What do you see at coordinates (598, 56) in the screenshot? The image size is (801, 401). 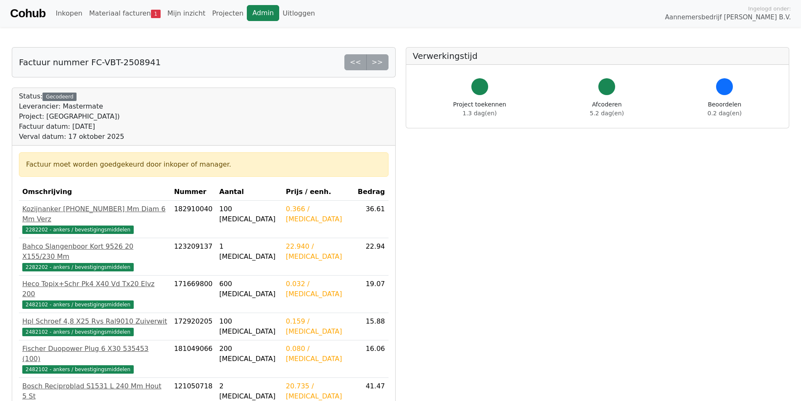 I see `h5: Verwerkingstijd` at bounding box center [598, 56].